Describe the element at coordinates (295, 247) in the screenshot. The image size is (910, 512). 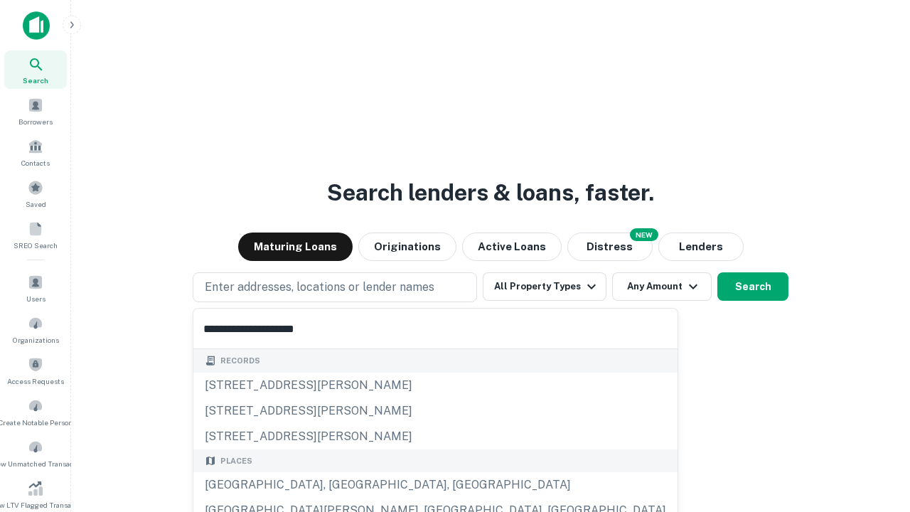
I see `button: Maturing Loans` at that location.